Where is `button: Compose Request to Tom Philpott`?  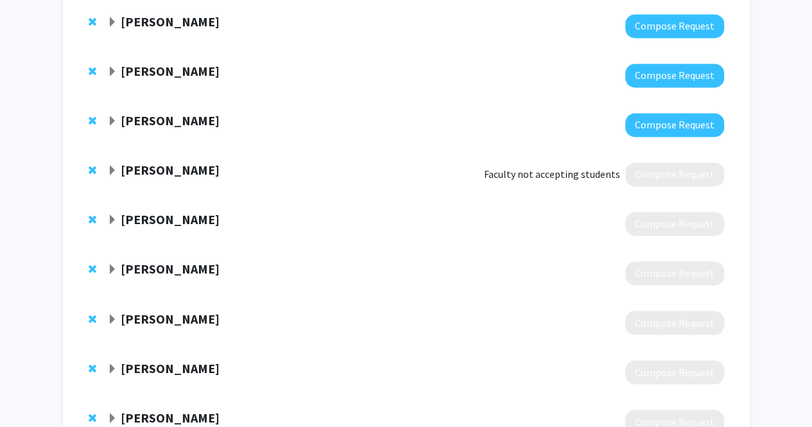
button: Compose Request to Tom Philpott is located at coordinates (674, 223).